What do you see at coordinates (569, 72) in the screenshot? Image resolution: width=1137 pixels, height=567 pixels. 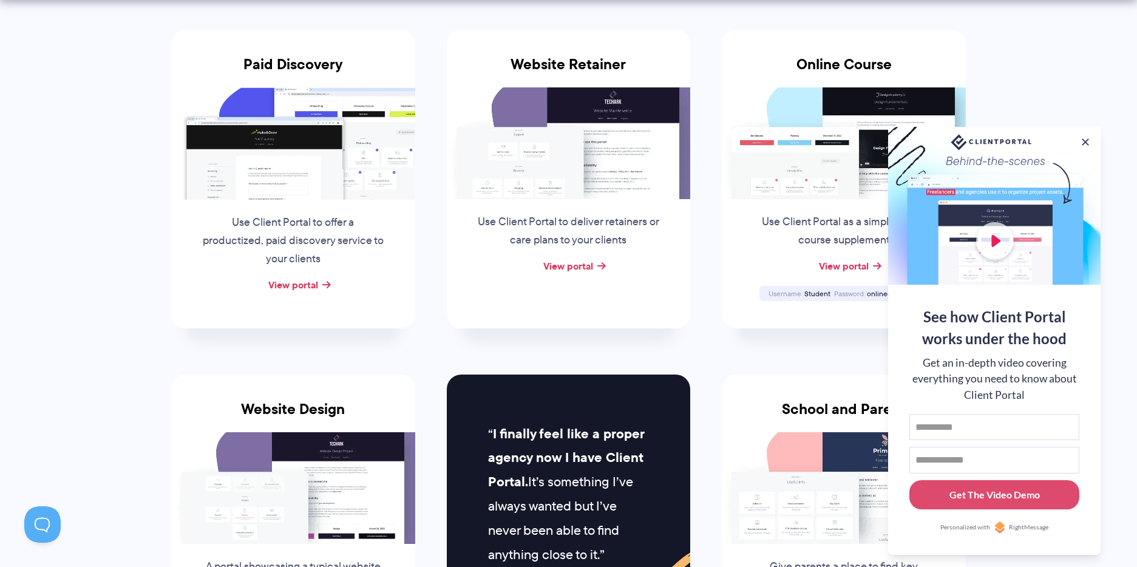 I see `h3: Website Retainer` at bounding box center [569, 72].